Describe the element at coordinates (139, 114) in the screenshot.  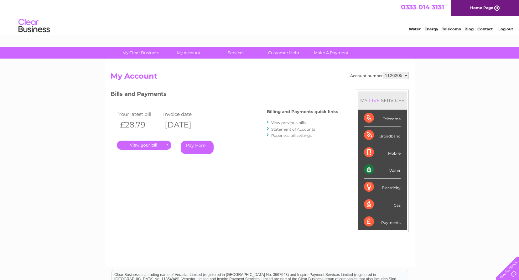
I see `td: Your latest bill` at that location.